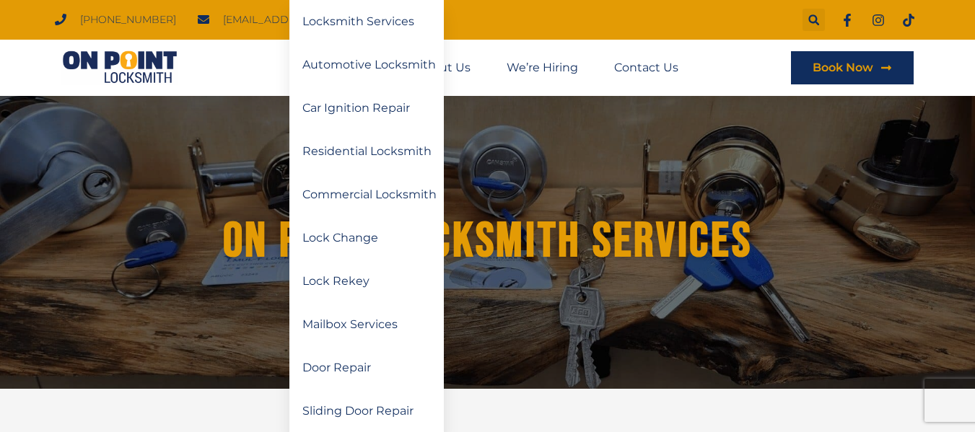 This screenshot has width=975, height=432. Describe the element at coordinates (813, 19) in the screenshot. I see `div: Search` at that location.